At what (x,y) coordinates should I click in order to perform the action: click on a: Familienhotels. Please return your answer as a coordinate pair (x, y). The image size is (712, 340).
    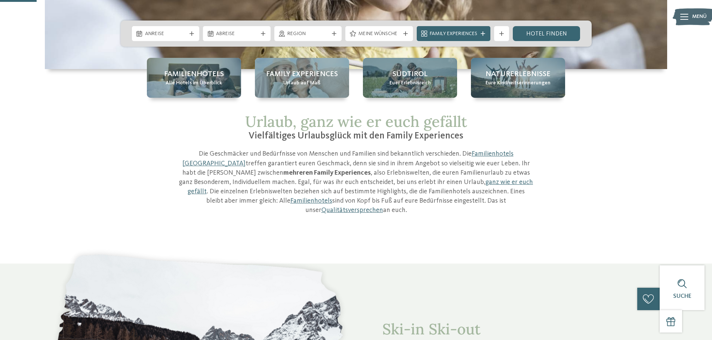
    Looking at the image, I should click on (311, 201).